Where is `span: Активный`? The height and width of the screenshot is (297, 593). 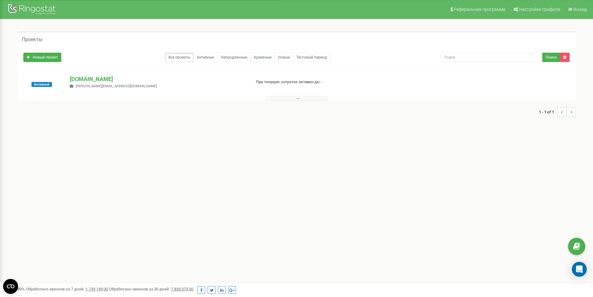
span: Активный is located at coordinates (42, 84).